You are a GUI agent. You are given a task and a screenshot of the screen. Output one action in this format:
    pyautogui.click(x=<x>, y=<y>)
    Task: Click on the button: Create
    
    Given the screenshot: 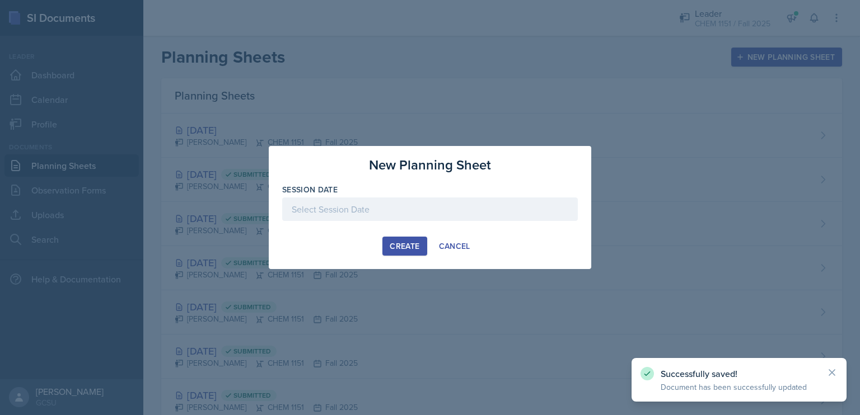 What is the action you would take?
    pyautogui.click(x=404, y=246)
    